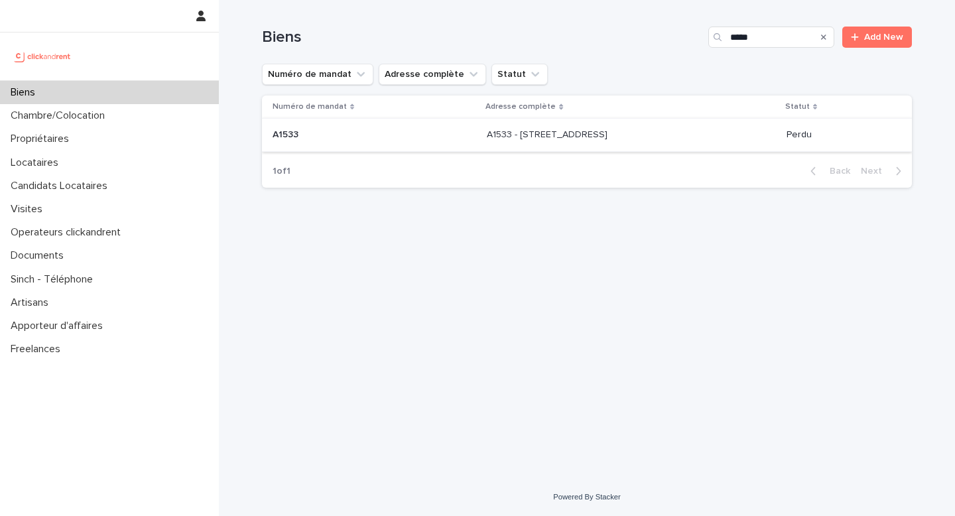 The height and width of the screenshot is (516, 955). I want to click on p: Biens, so click(25, 92).